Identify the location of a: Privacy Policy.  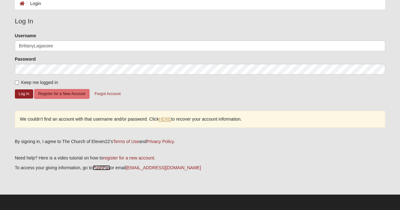
(160, 142).